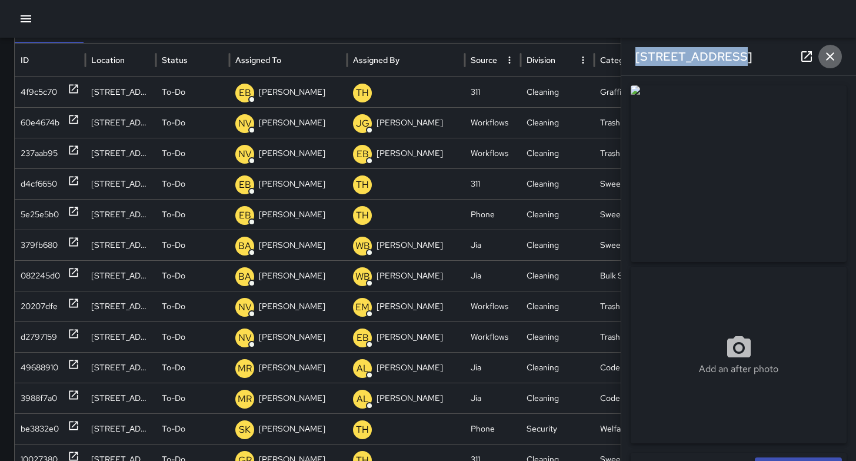 The width and height of the screenshot is (856, 461). What do you see at coordinates (631, 428) in the screenshot?
I see `div: Welfare Check` at bounding box center [631, 428].